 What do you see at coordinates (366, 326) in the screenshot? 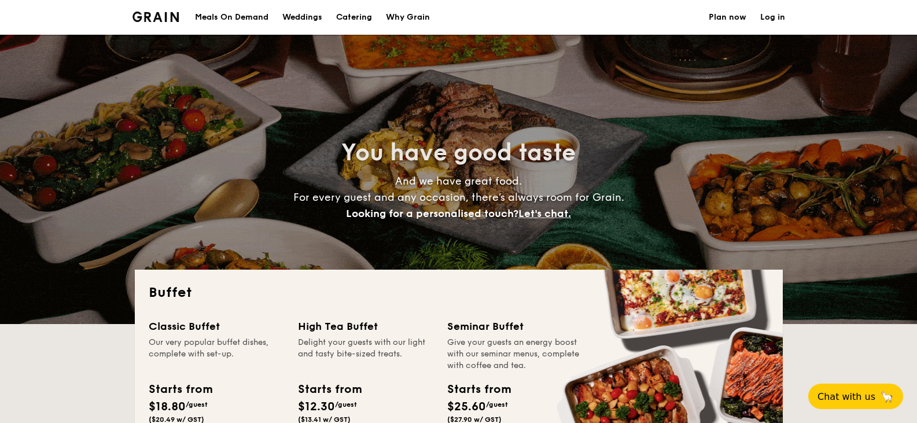
I see `div: High Tea Buffet` at bounding box center [366, 326].